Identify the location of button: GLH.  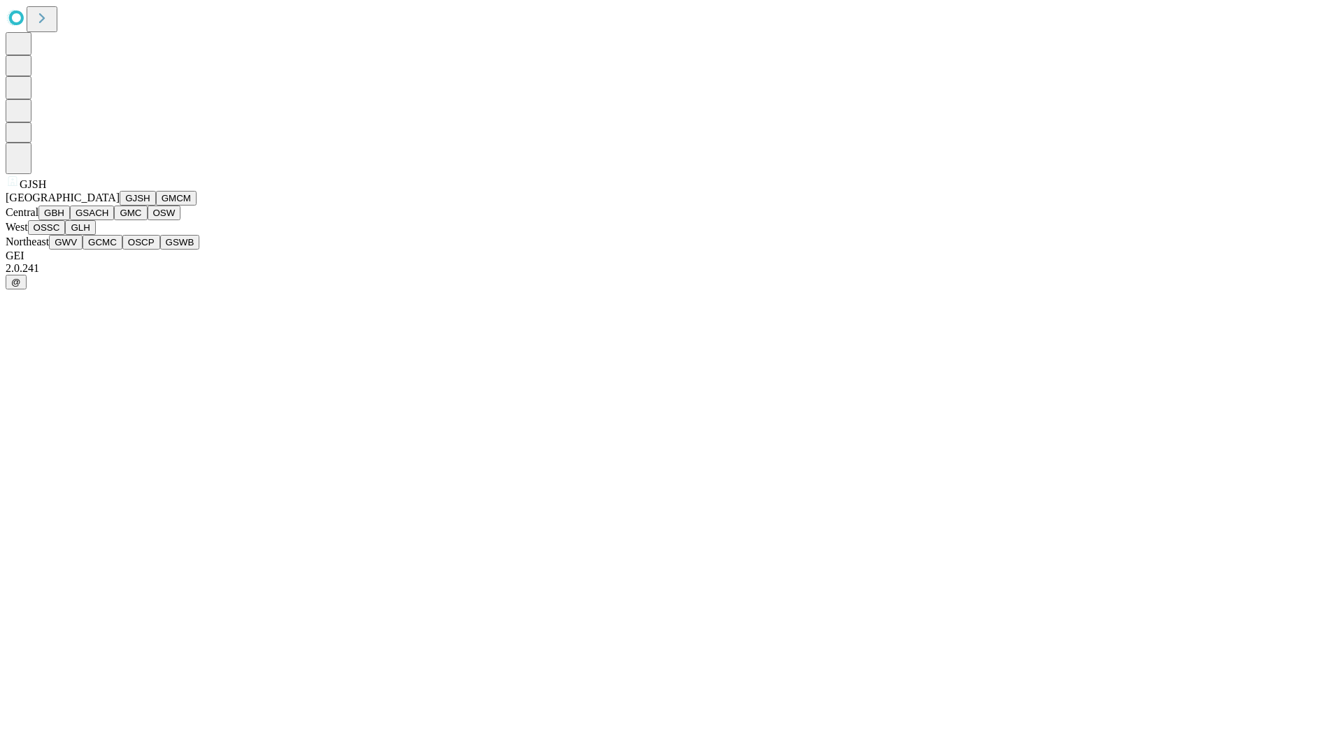
(80, 227).